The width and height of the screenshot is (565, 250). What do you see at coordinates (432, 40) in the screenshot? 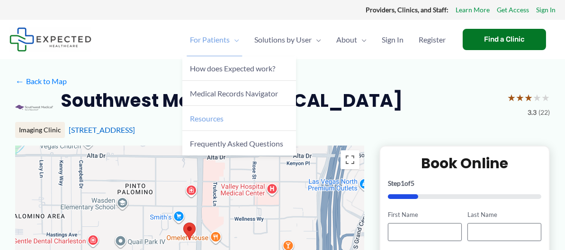
I see `a: Register` at bounding box center [432, 40].